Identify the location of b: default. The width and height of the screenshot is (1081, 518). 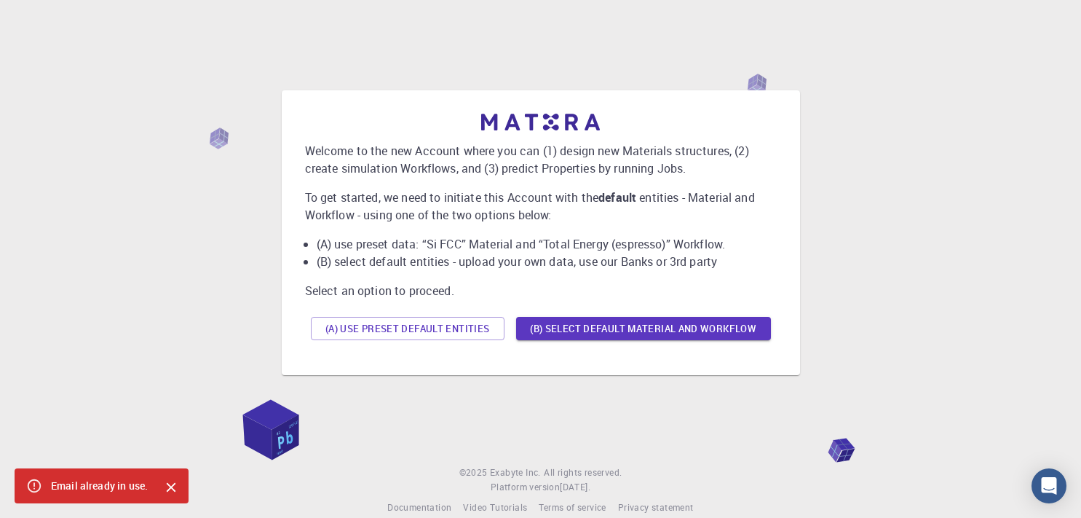
(617, 197).